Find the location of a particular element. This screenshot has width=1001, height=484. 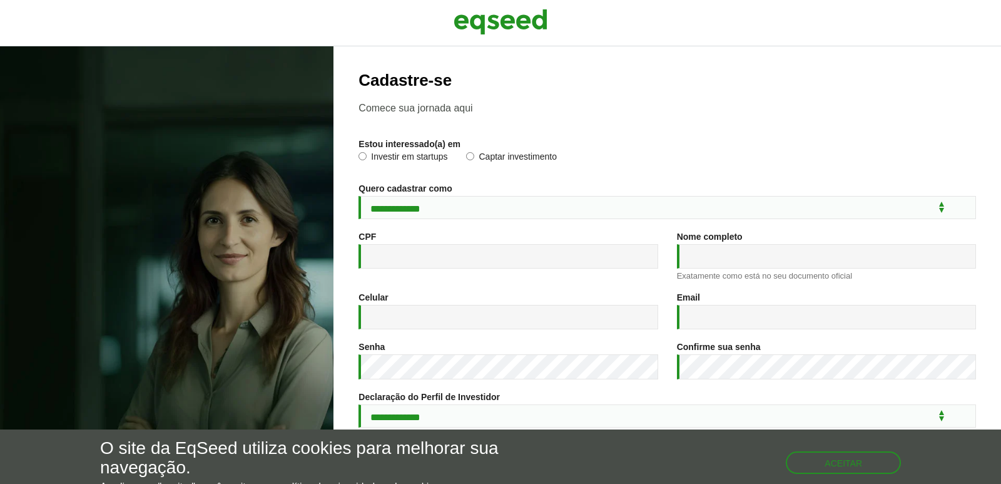

label: Estou interessado(a) em is located at coordinates (409, 144).